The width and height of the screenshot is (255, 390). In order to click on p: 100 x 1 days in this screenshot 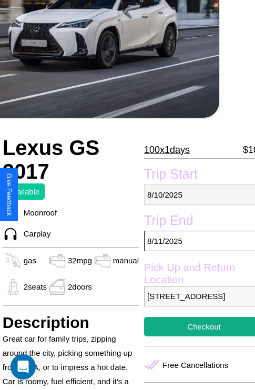, I will do `click(167, 150)`.